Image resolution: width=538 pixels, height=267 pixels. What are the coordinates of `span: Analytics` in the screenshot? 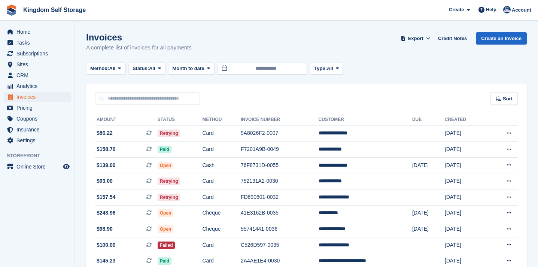 It's located at (39, 86).